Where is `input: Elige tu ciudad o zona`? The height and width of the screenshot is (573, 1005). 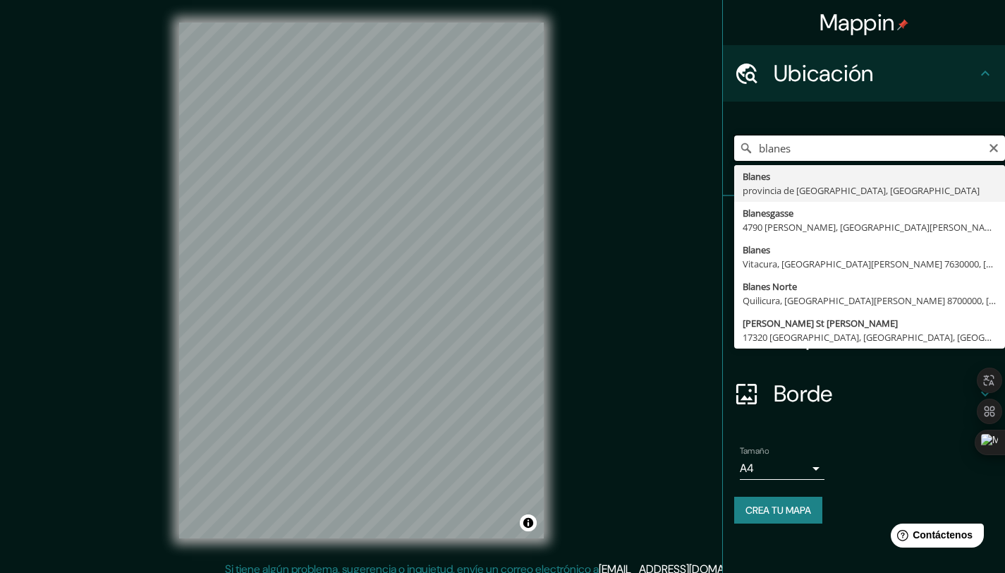 input: Elige tu ciudad o zona is located at coordinates (870, 148).